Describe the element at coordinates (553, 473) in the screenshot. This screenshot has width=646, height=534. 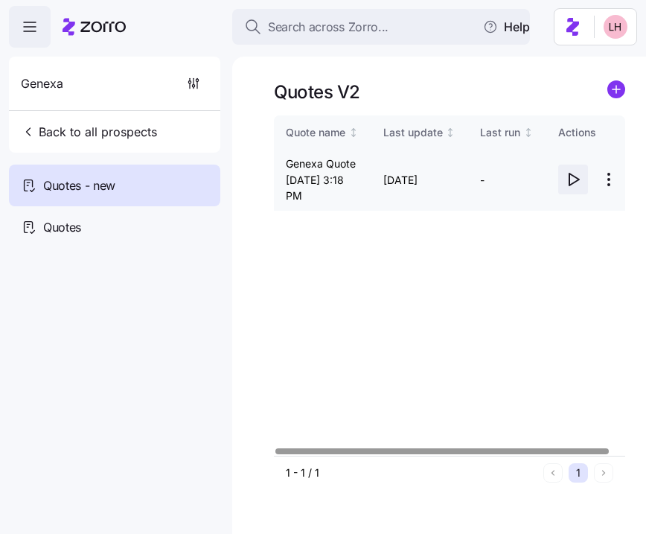
I see `button: Previous page` at that location.